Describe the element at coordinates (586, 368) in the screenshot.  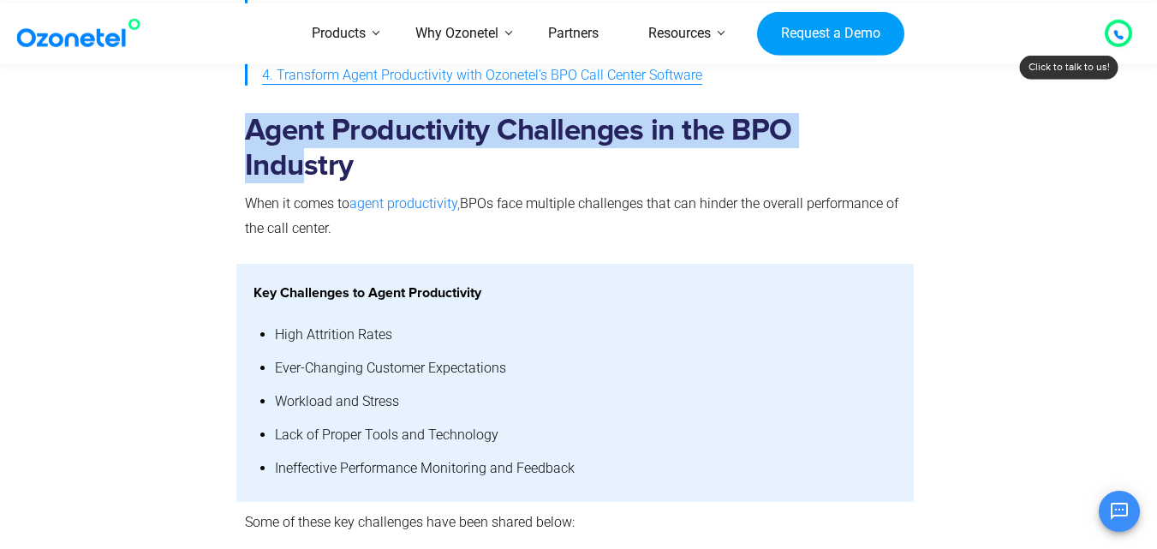
I see `li: Ever-Changing Customer Expectations` at that location.